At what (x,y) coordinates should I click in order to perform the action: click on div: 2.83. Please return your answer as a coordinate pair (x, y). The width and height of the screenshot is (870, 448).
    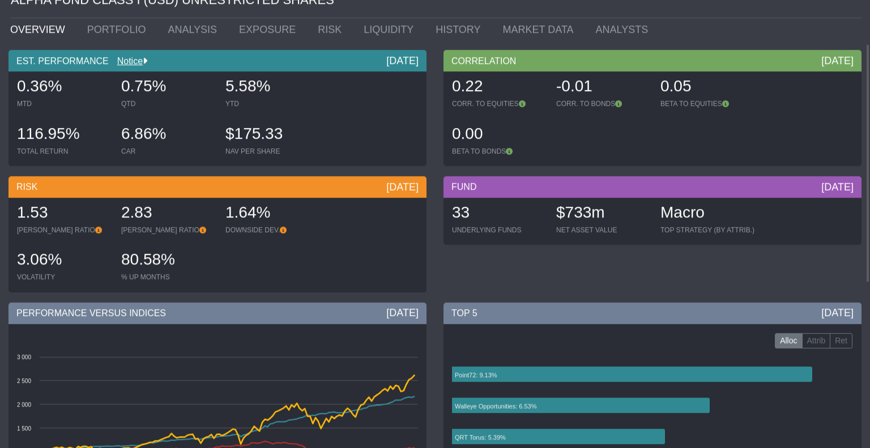
    Looking at the image, I should click on (168, 213).